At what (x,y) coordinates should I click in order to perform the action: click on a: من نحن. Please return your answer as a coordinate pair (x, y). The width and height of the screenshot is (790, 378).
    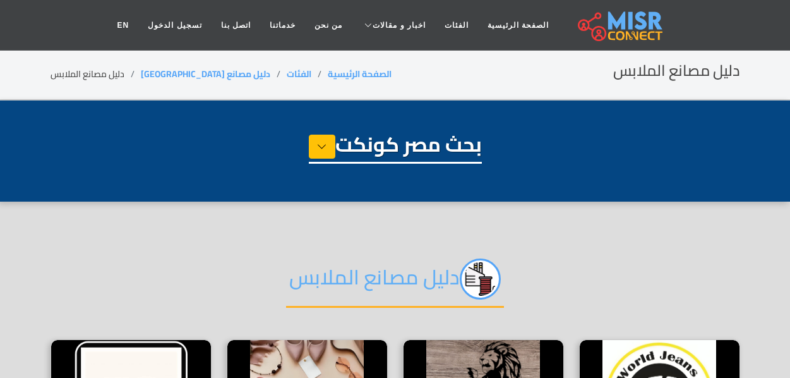
    Looking at the image, I should click on (328, 25).